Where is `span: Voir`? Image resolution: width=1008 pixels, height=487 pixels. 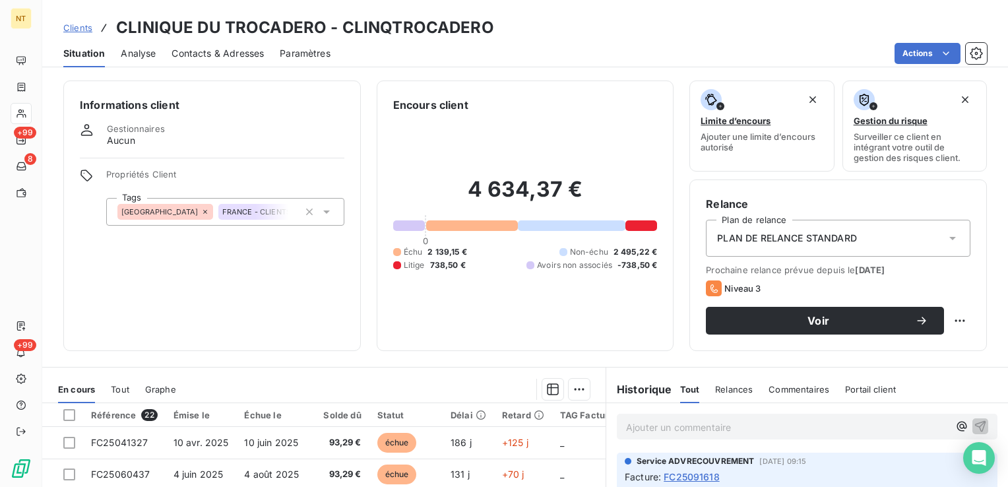 span: Voir is located at coordinates (818, 321).